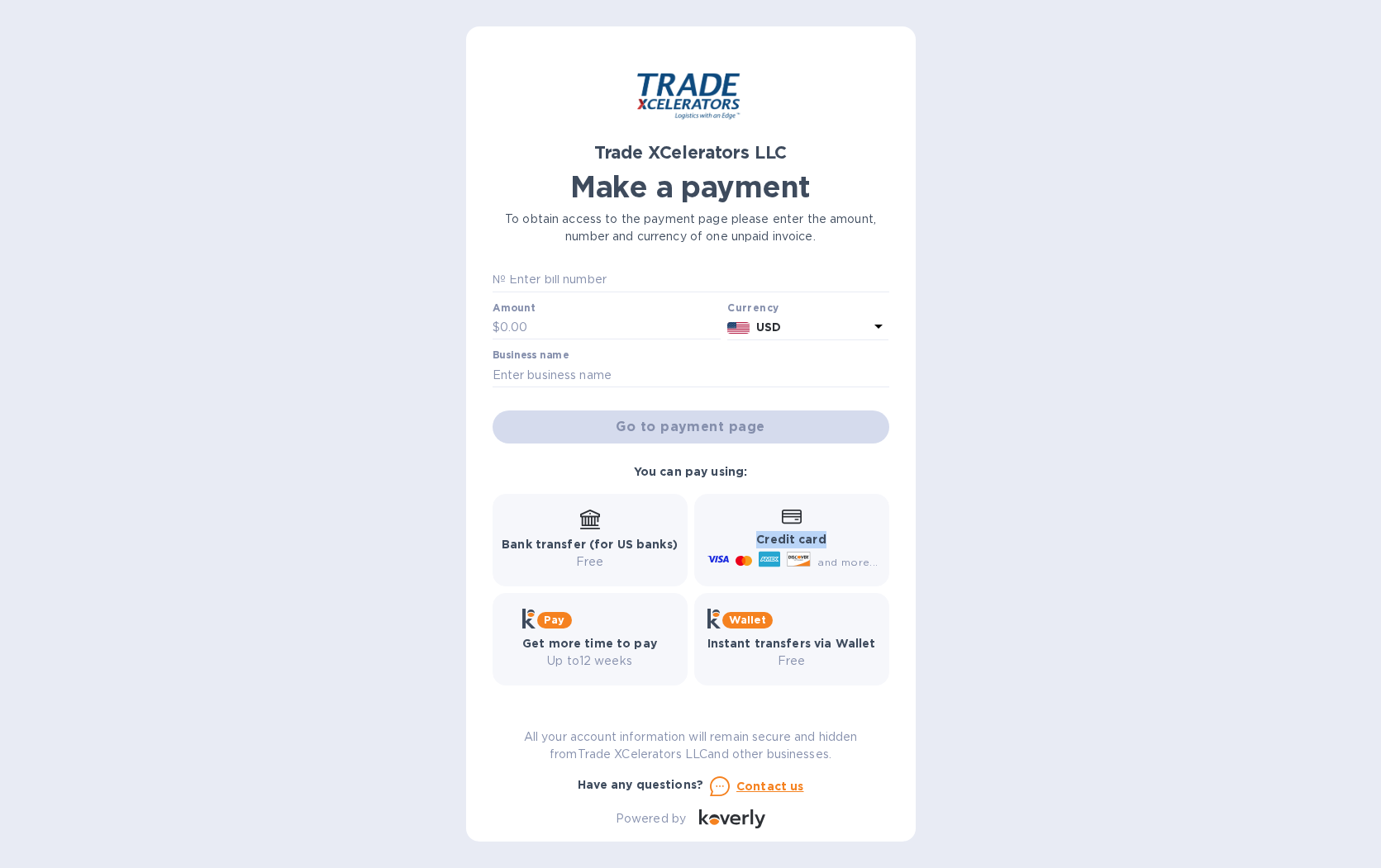 This screenshot has width=1381, height=868. Describe the element at coordinates (590, 661) in the screenshot. I see `p: Up to 12 weeks` at that location.